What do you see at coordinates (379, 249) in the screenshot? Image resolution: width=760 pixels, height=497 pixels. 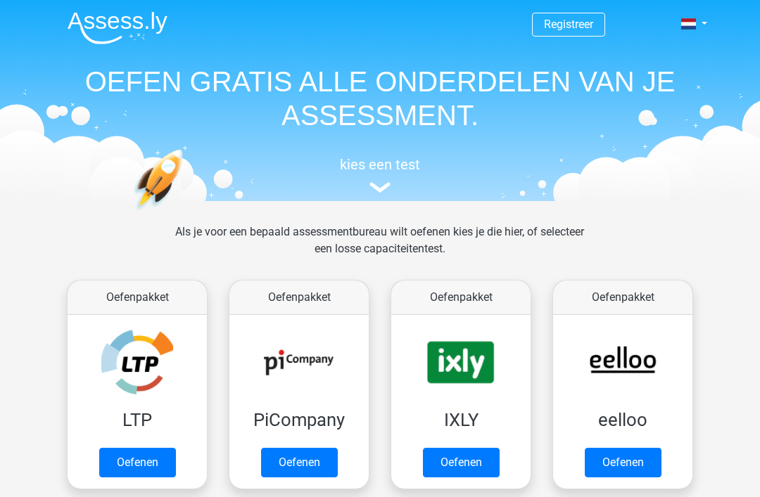 I see `div: Als je voor een bepaald assessmentbureau wilt oefenen kies je die hier, of selecteer een losse ca...` at bounding box center [379, 249].